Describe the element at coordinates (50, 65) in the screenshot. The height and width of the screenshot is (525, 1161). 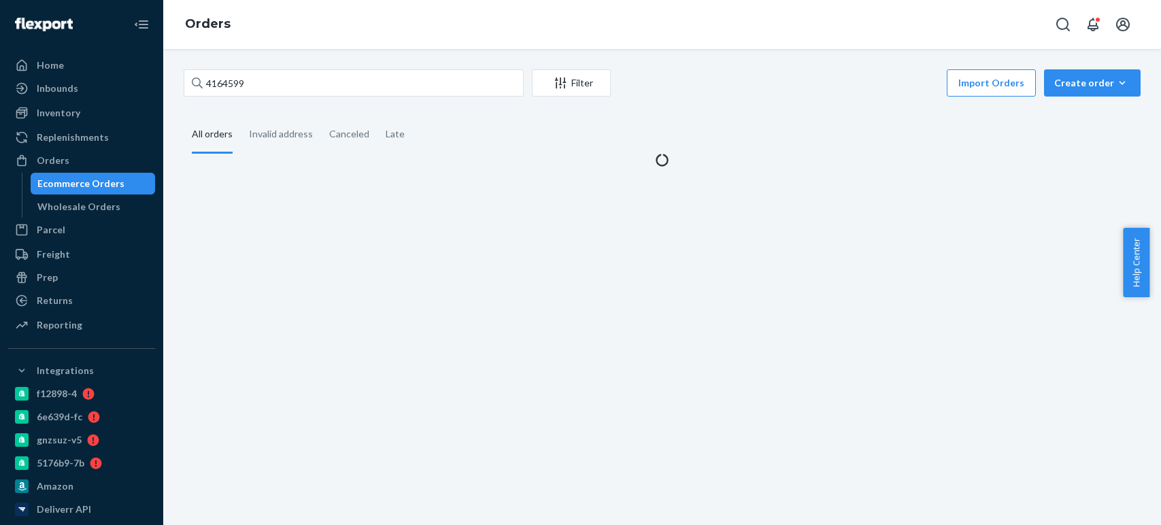
I see `div: Home` at that location.